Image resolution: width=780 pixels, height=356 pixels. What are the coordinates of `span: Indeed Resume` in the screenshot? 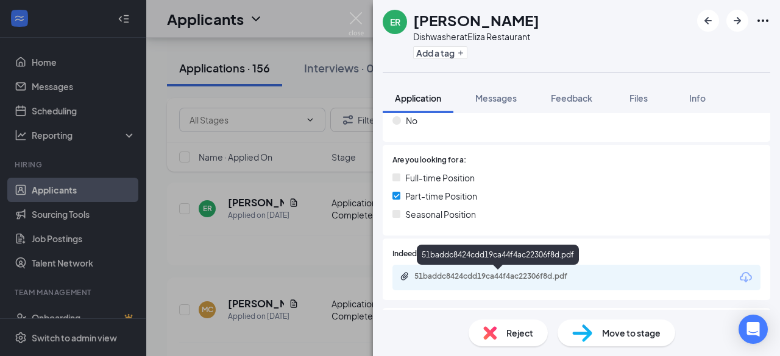 It's located at (419, 254).